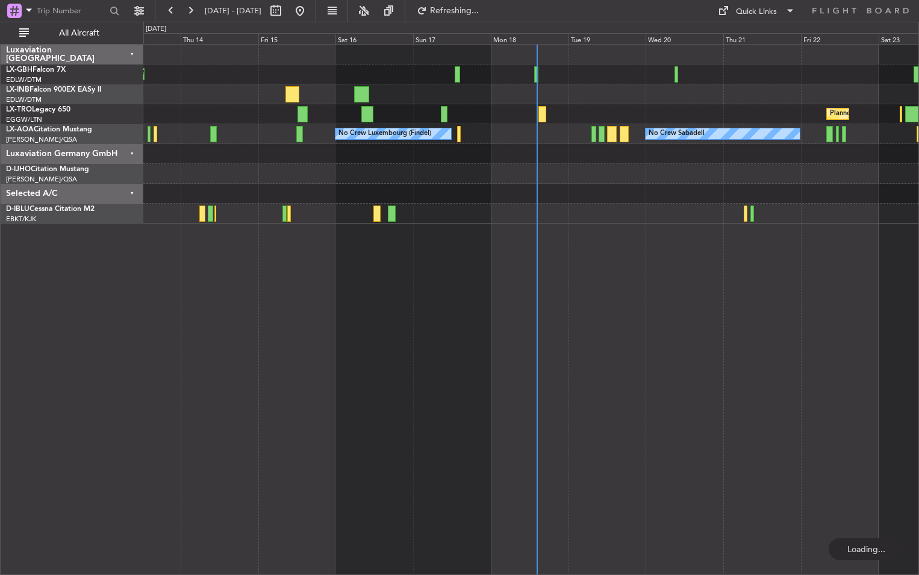 This screenshot has width=919, height=575. Describe the element at coordinates (385, 134) in the screenshot. I see `div: No Crew Luxembourg (Findel)` at that location.